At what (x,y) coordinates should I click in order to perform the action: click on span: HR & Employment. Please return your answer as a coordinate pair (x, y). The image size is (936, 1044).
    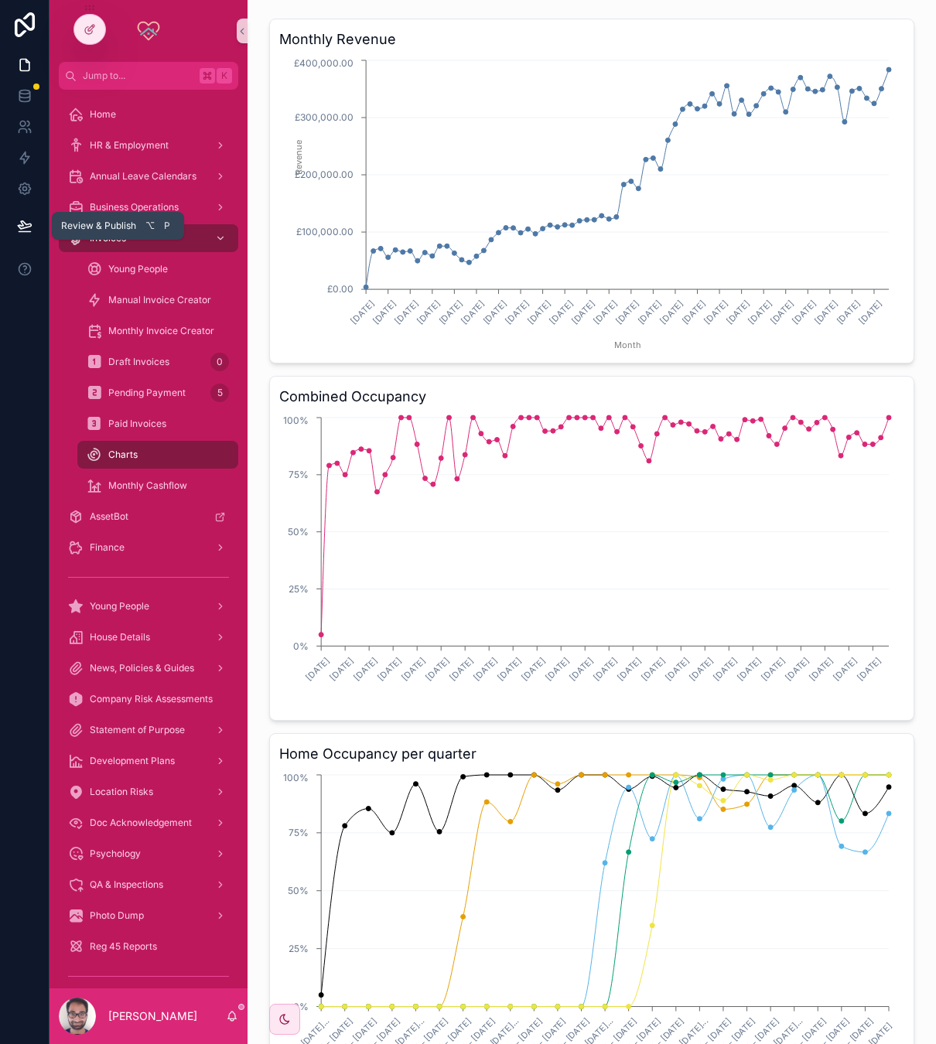
    Looking at the image, I should click on (129, 145).